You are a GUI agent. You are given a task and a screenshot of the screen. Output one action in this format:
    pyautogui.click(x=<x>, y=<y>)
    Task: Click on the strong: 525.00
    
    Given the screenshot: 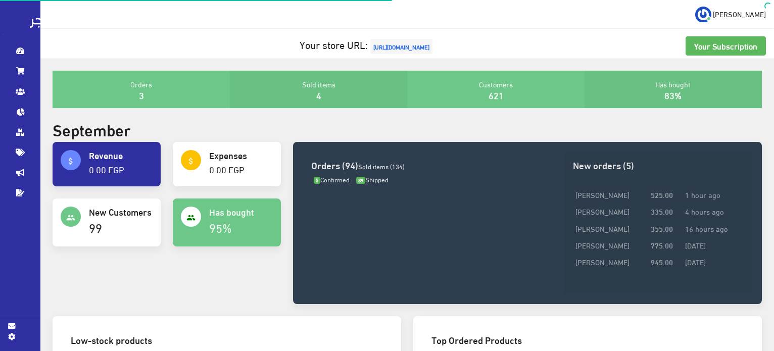 What is the action you would take?
    pyautogui.click(x=662, y=195)
    